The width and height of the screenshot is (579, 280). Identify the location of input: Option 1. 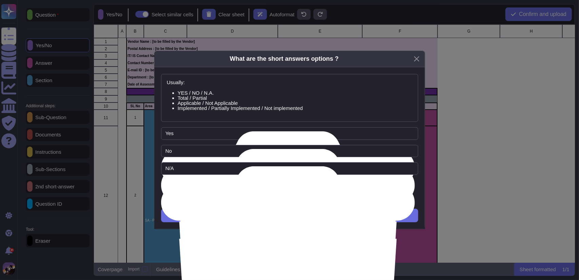
(290, 133).